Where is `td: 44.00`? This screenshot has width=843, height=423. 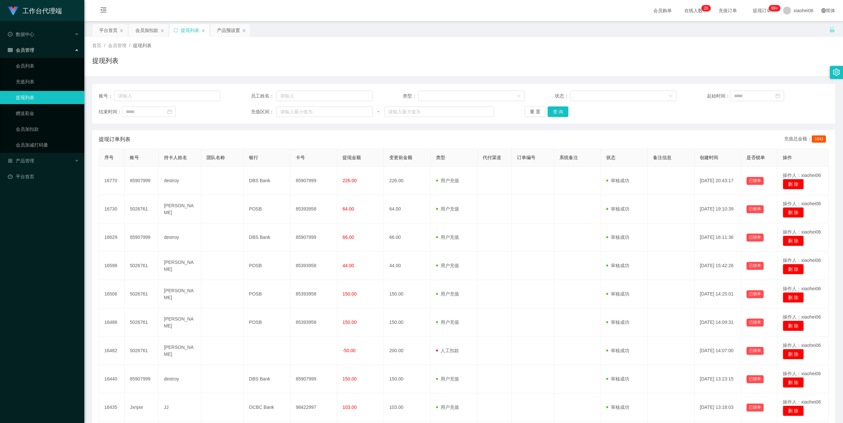
td: 44.00 is located at coordinates (407, 266).